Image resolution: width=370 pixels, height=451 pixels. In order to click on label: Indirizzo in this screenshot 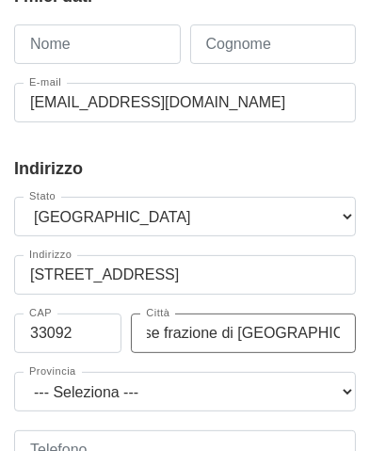, I will do `click(50, 254)`.